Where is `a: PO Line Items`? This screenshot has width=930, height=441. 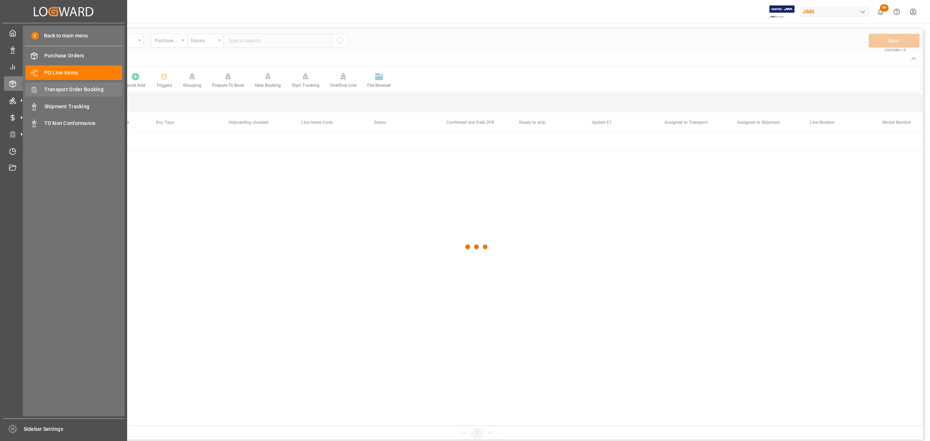 a: PO Line Items is located at coordinates (74, 72).